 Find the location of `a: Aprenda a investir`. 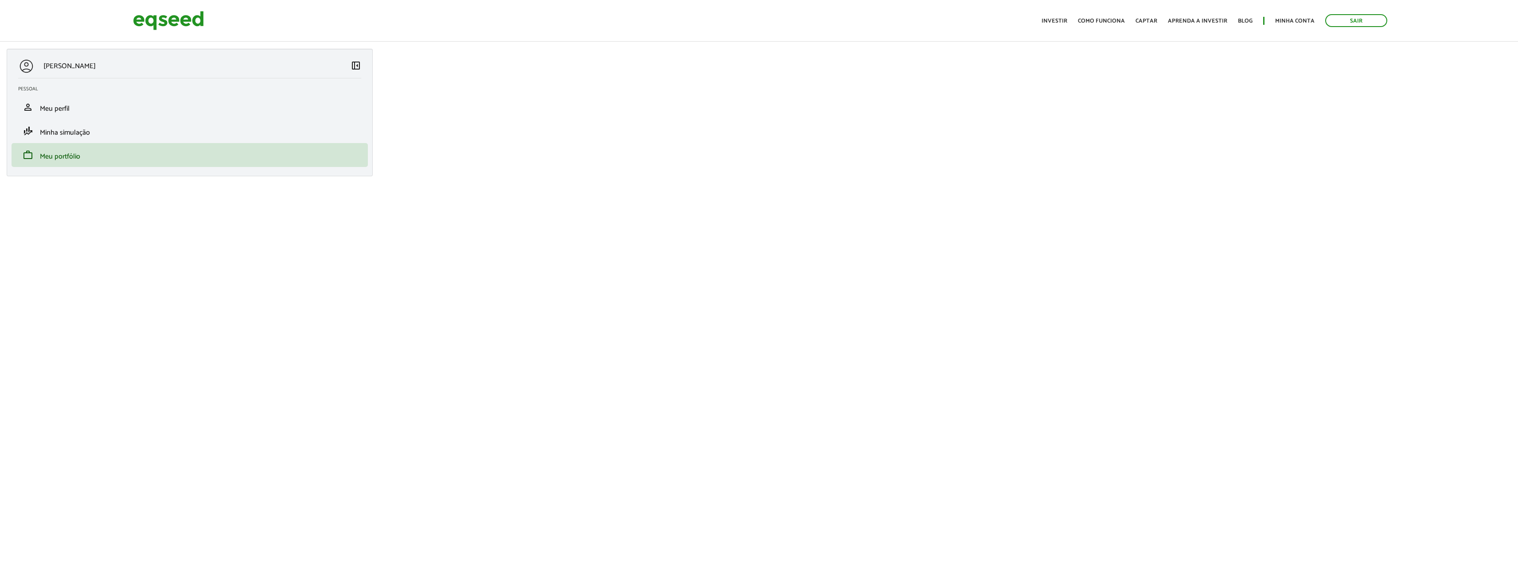

a: Aprenda a investir is located at coordinates (1198, 21).